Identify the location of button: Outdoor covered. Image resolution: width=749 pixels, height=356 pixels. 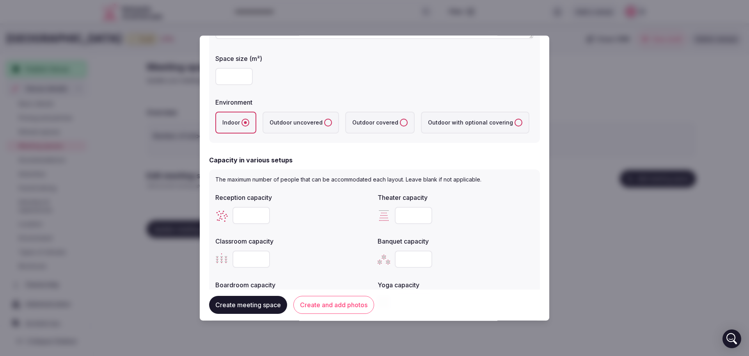
(404, 123).